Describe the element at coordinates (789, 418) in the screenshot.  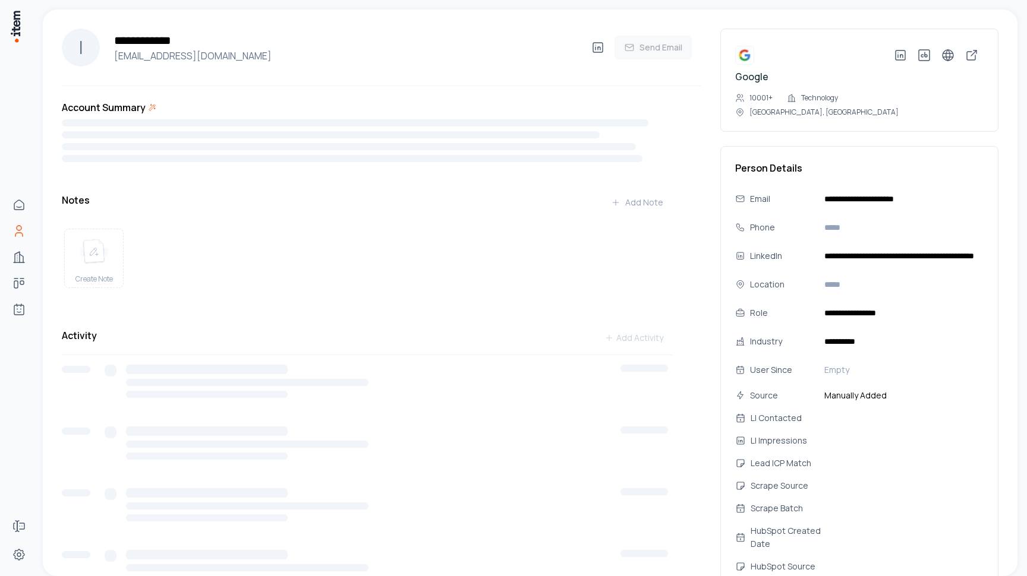
I see `div: LI Contacted` at that location.